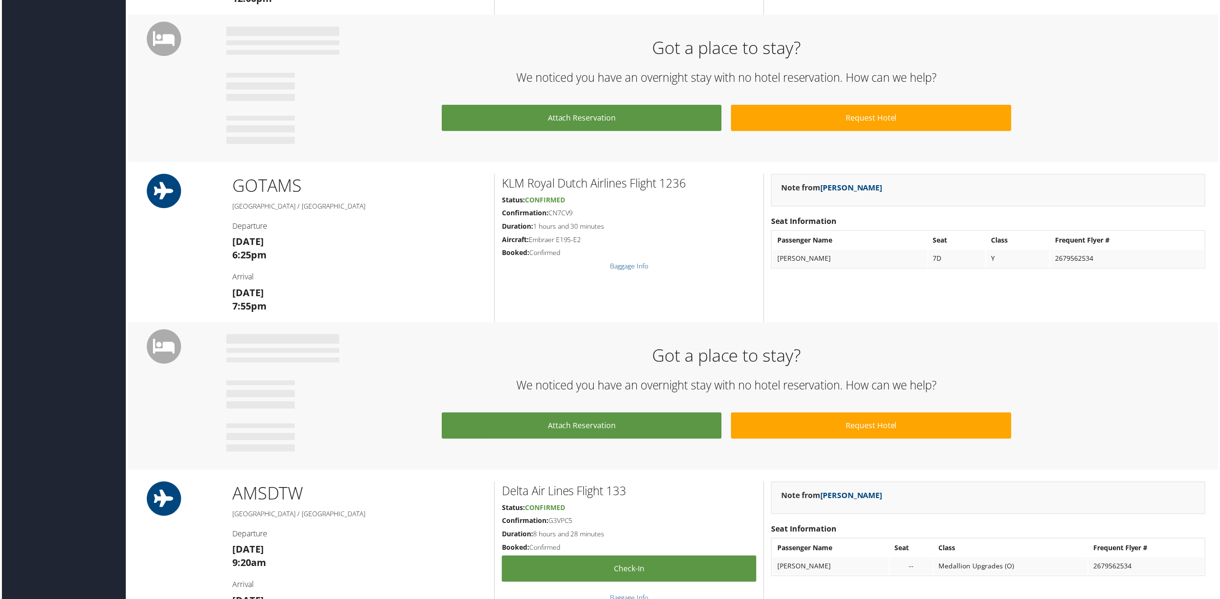 Image resolution: width=1220 pixels, height=599 pixels. Describe the element at coordinates (629, 493) in the screenshot. I see `h2: Delta Air Lines Flight 133` at that location.